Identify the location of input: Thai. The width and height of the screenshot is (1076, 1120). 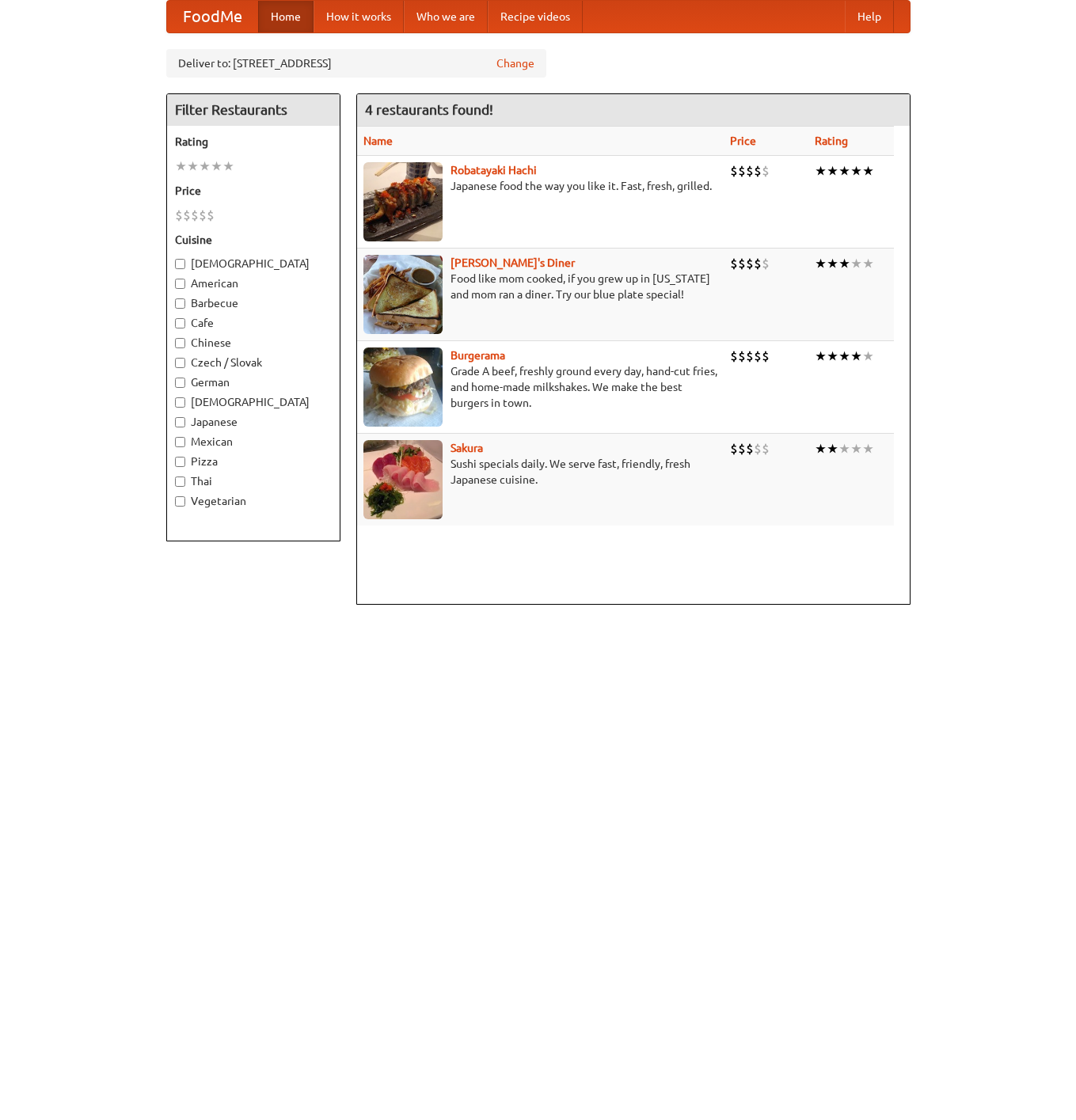
(179, 481).